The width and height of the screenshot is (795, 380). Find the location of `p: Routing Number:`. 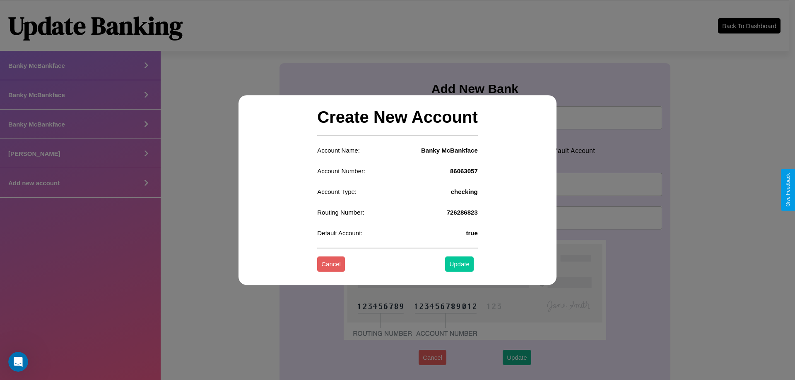

p: Routing Number: is located at coordinates (340, 212).